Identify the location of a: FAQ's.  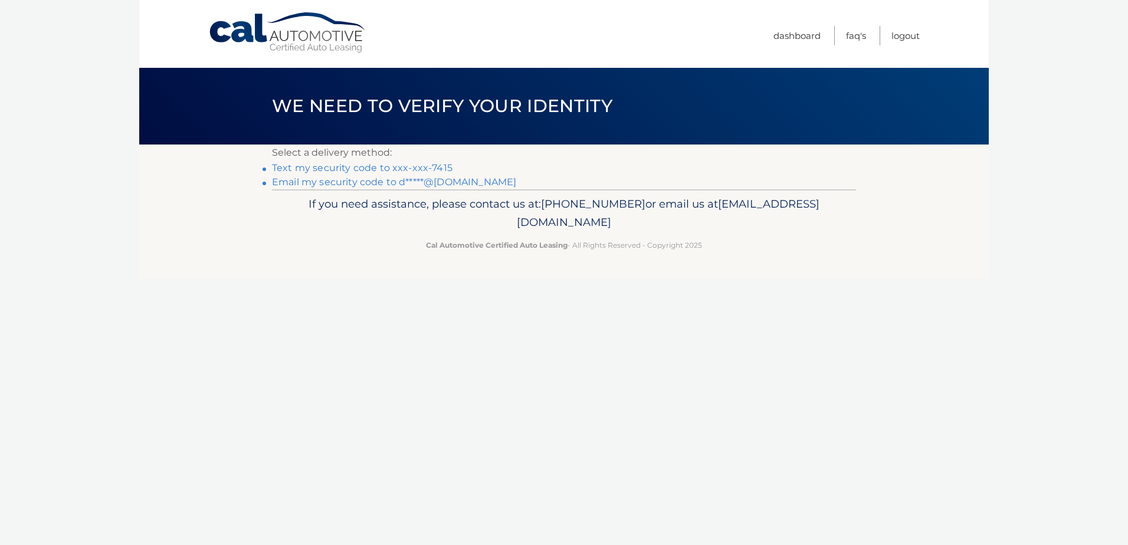
(856, 35).